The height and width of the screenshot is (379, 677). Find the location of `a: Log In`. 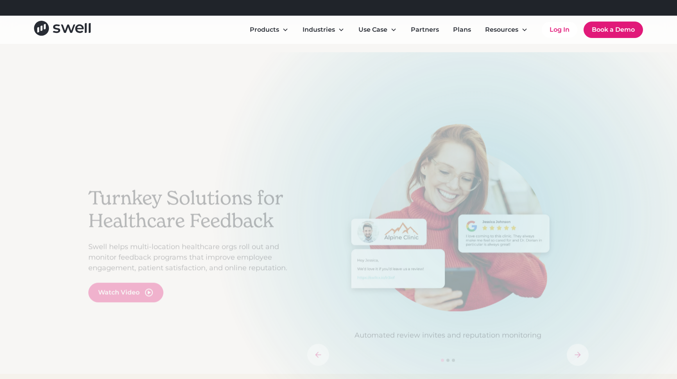

a: Log In is located at coordinates (560, 30).